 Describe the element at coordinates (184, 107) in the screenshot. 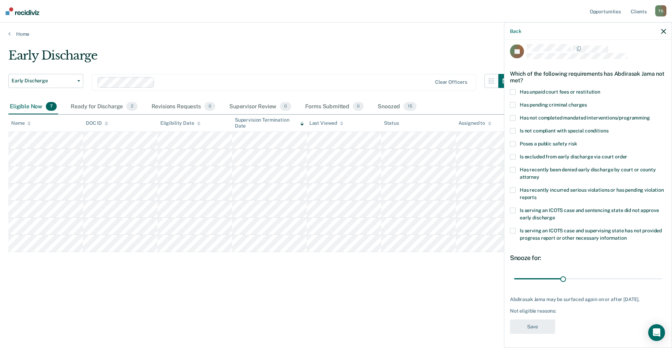

I see `div: Revisions Requests` at that location.